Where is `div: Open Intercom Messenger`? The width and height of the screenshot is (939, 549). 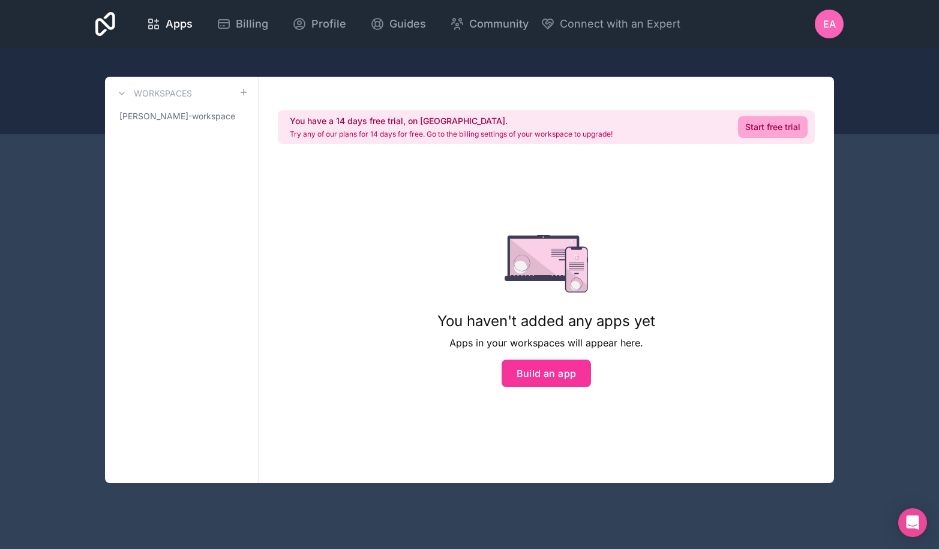 div: Open Intercom Messenger is located at coordinates (912, 523).